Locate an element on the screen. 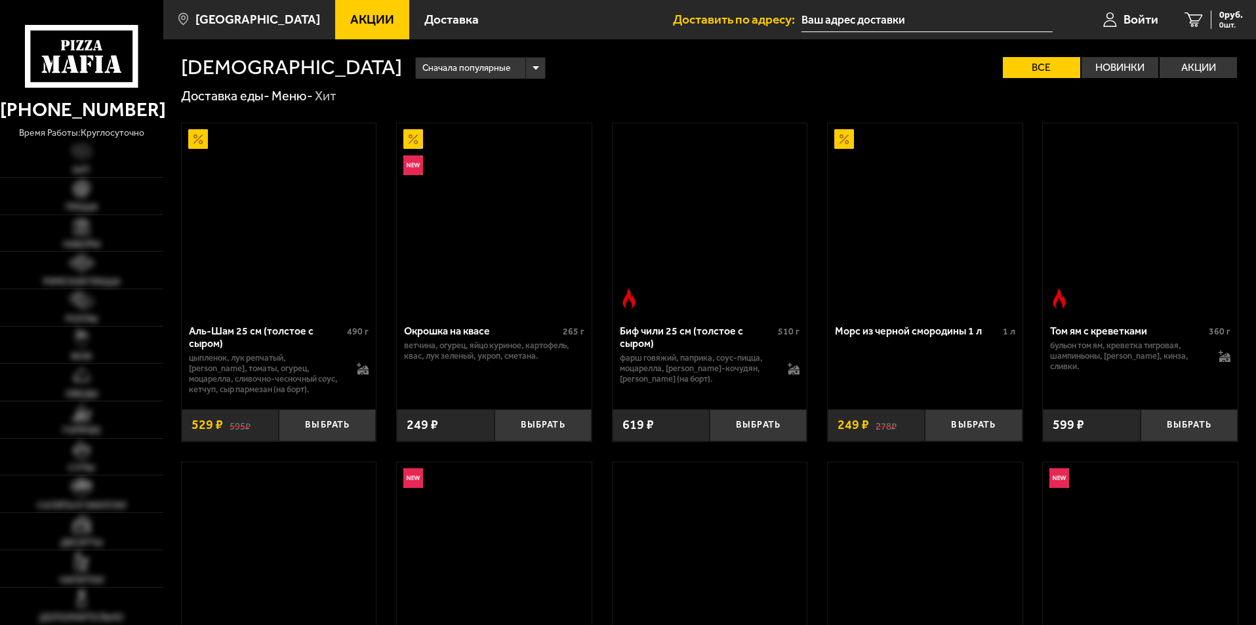  label: Новинки is located at coordinates (1121, 68).